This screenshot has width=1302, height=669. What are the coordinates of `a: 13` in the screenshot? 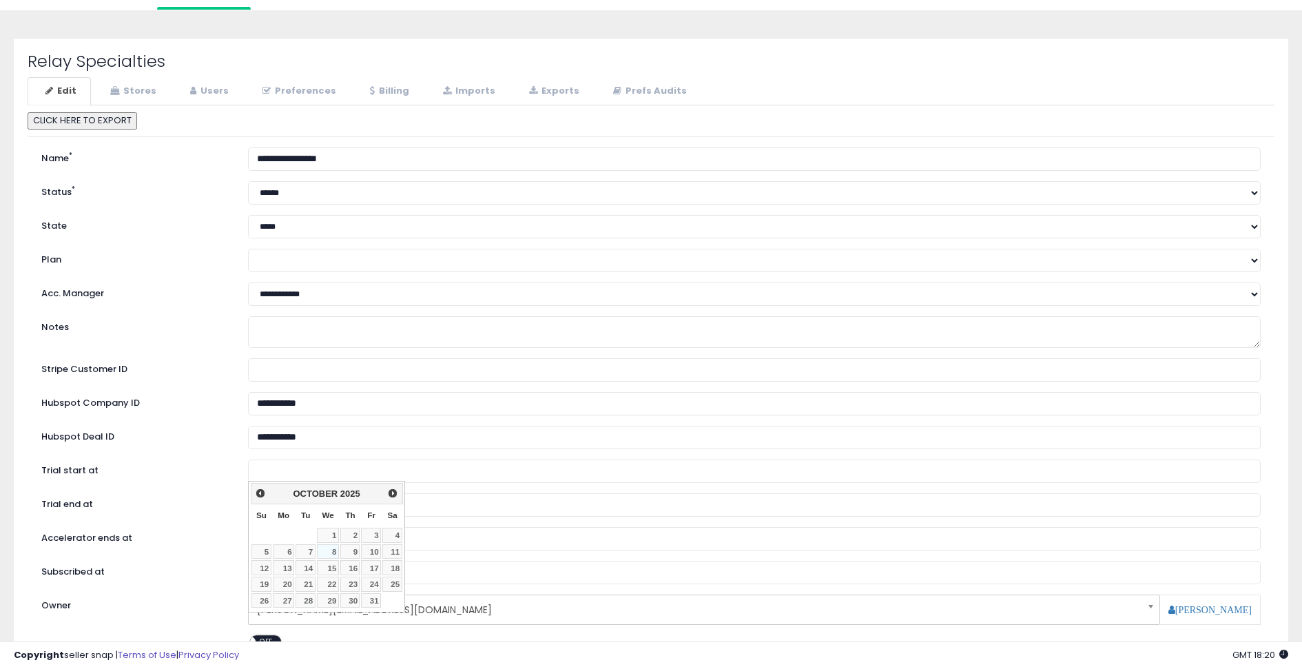 It's located at (284, 568).